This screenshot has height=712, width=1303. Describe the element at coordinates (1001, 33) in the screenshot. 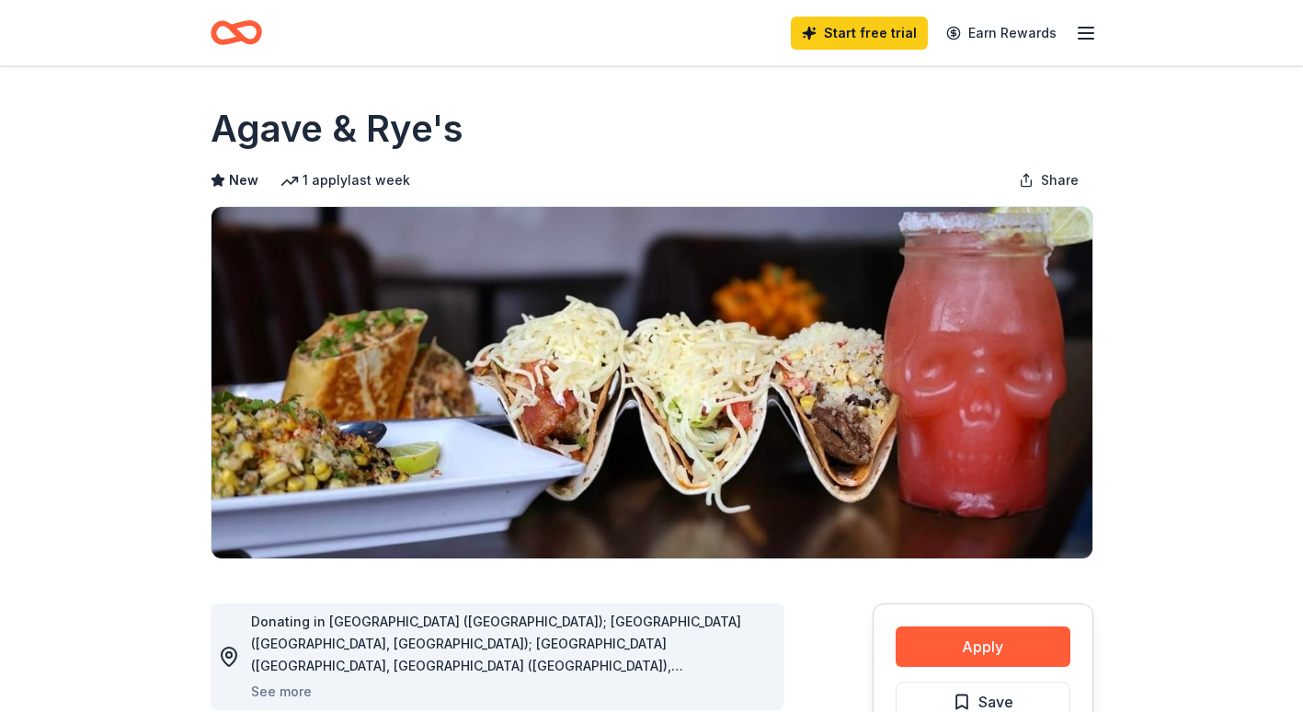

I see `a: Earn Rewards` at that location.